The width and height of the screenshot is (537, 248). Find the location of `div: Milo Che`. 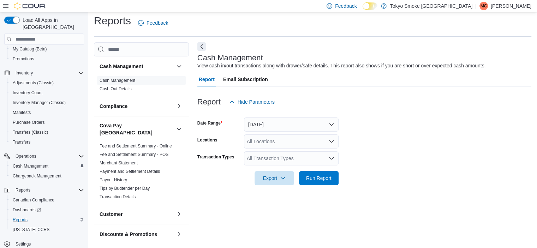

div: Milo Che is located at coordinates (483, 6).